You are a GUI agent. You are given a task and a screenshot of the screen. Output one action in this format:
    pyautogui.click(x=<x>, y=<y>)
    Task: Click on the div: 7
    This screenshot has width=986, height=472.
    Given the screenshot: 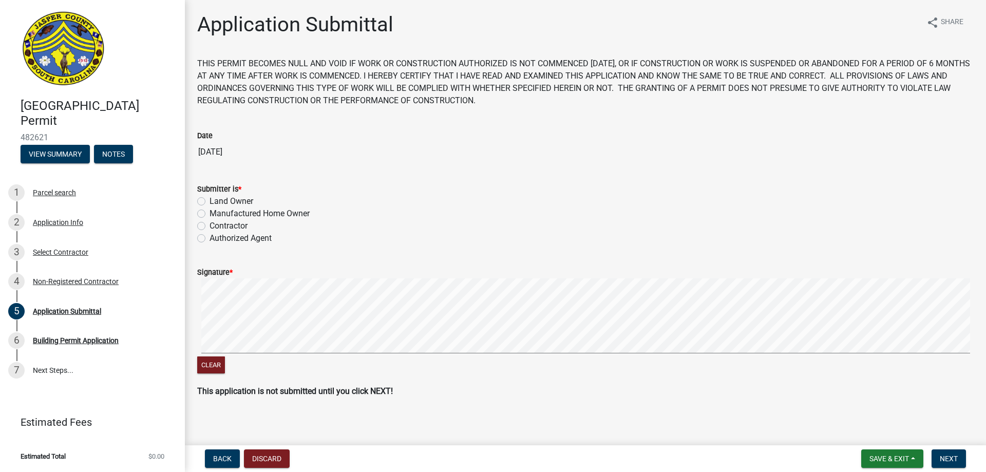 What is the action you would take?
    pyautogui.click(x=16, y=370)
    